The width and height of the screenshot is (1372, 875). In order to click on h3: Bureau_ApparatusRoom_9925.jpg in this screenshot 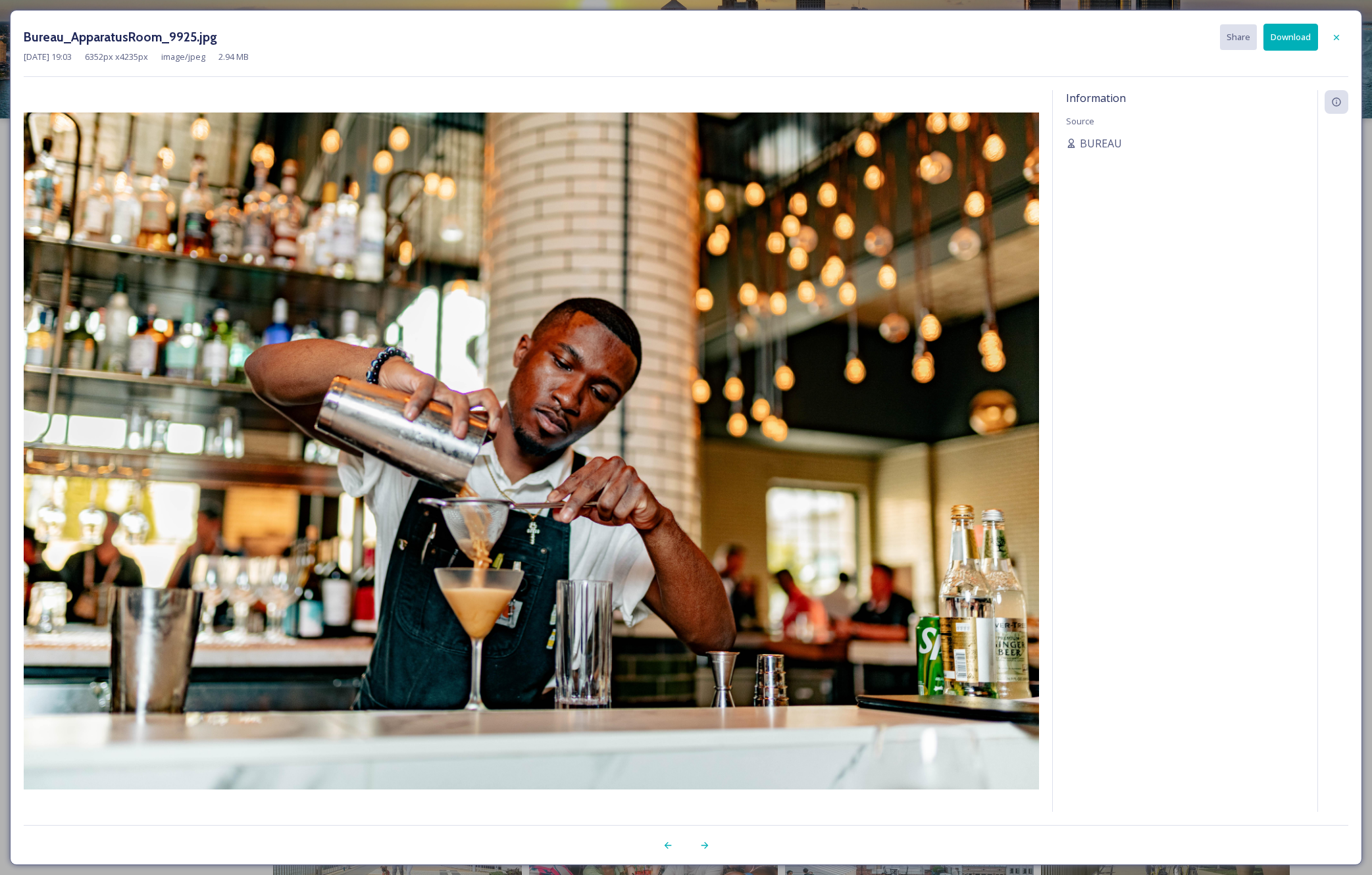, I will do `click(120, 37)`.